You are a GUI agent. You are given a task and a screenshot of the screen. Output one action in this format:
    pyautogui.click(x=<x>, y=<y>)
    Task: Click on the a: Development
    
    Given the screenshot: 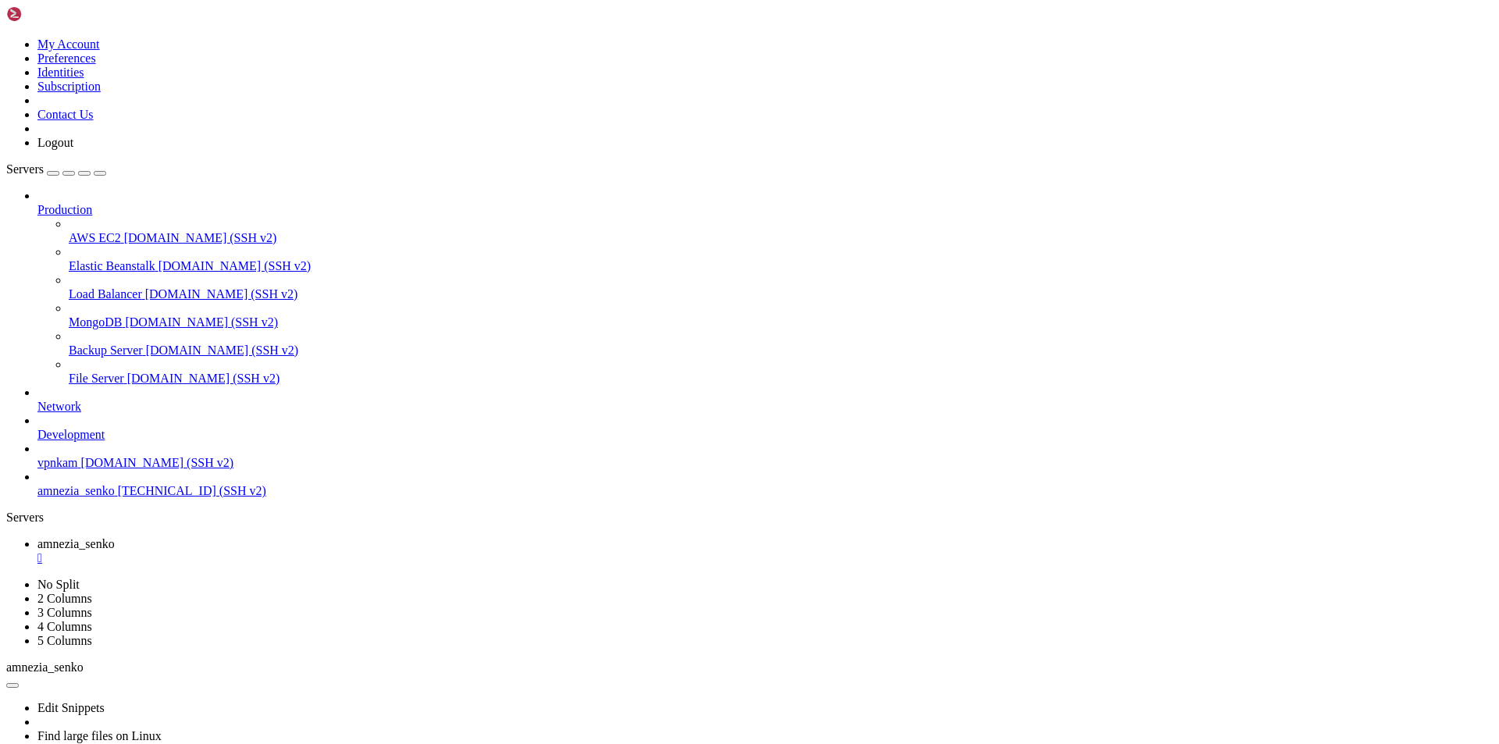 What is the action you would take?
    pyautogui.click(x=765, y=435)
    